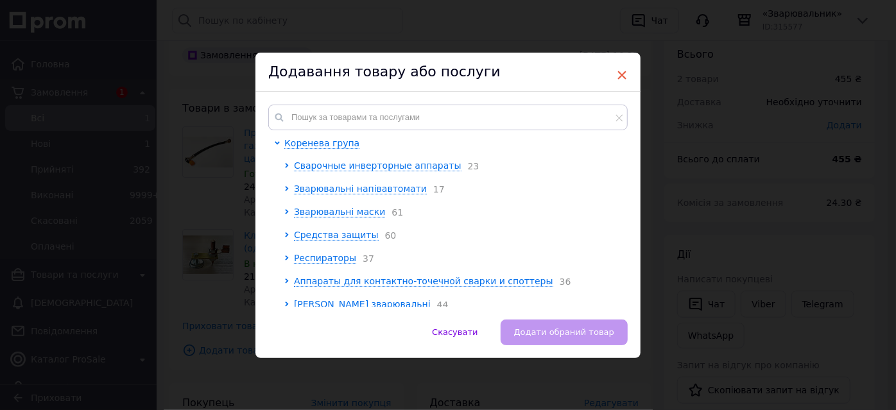 Image resolution: width=896 pixels, height=410 pixels. Describe the element at coordinates (448, 72) in the screenshot. I see `div: Додавання товару або послуги` at that location.